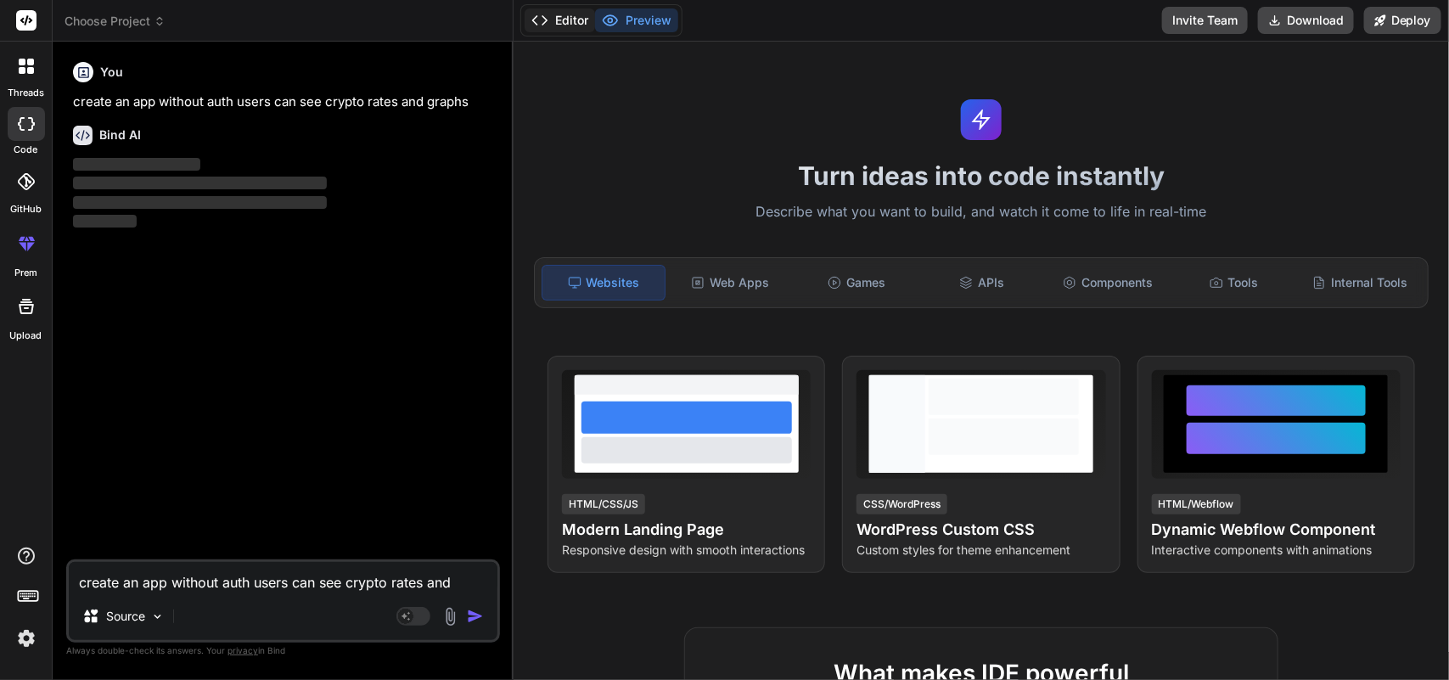 The height and width of the screenshot is (680, 1449). Describe the element at coordinates (980, 530) in the screenshot. I see `h4: WordPress Custom CSS` at that location.